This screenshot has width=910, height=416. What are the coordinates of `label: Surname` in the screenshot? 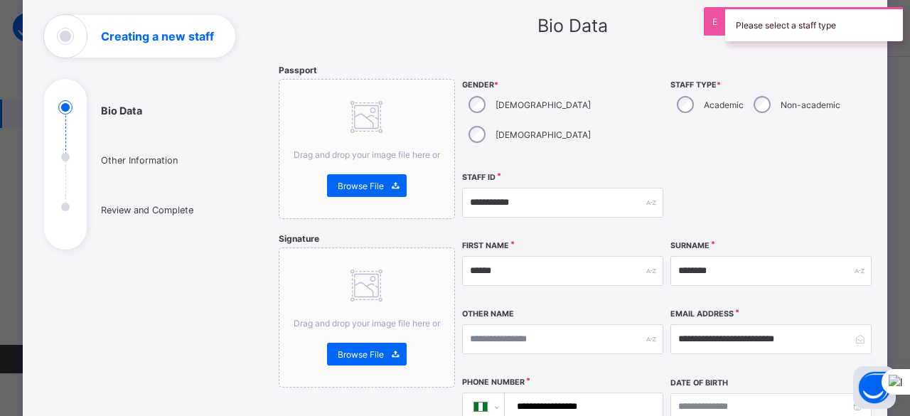 It's located at (690, 245).